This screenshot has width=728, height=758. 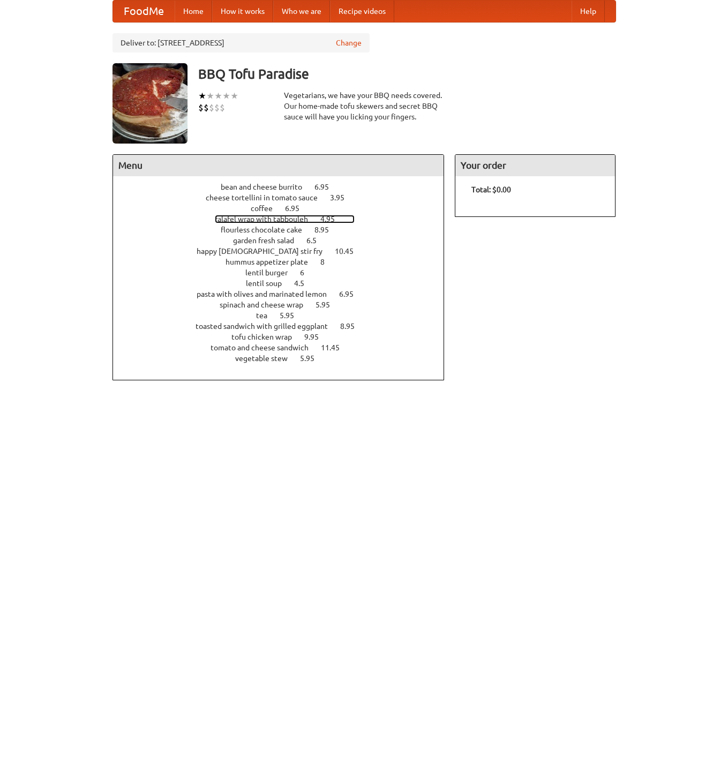 What do you see at coordinates (349, 251) in the screenshot?
I see `span: 10.45` at bounding box center [349, 251].